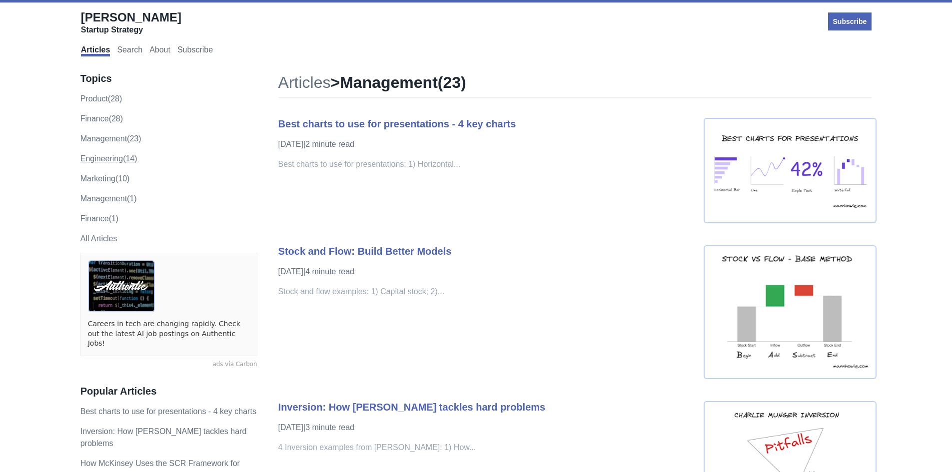 The height and width of the screenshot is (472, 952). Describe the element at coordinates (131, 30) in the screenshot. I see `div: Startup Strategy` at that location.